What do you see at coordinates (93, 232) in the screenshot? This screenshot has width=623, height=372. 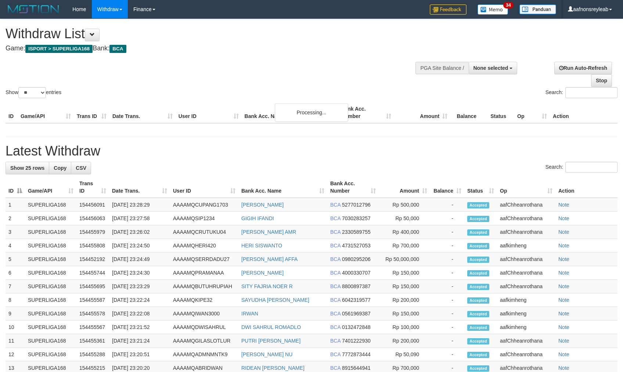 I see `td: 154455979` at bounding box center [93, 232].